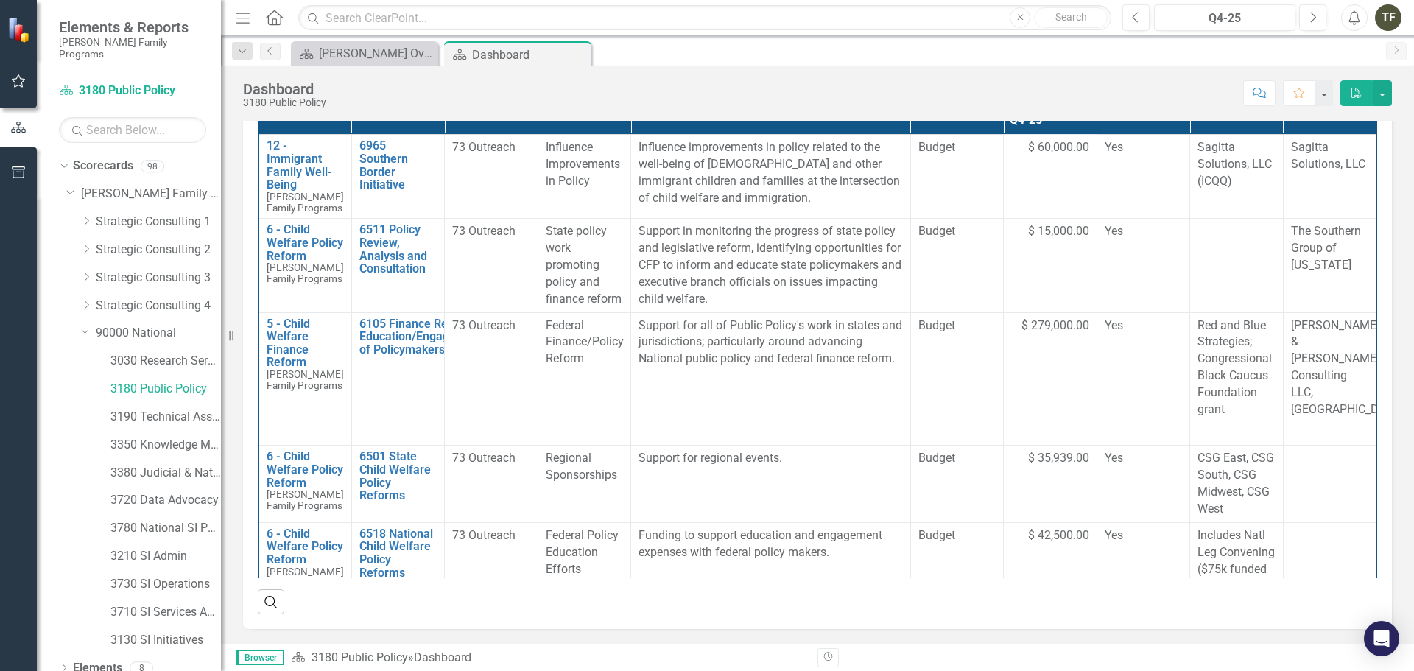 The height and width of the screenshot is (671, 1414). Describe the element at coordinates (1070, 17) in the screenshot. I see `span: Search` at that location.